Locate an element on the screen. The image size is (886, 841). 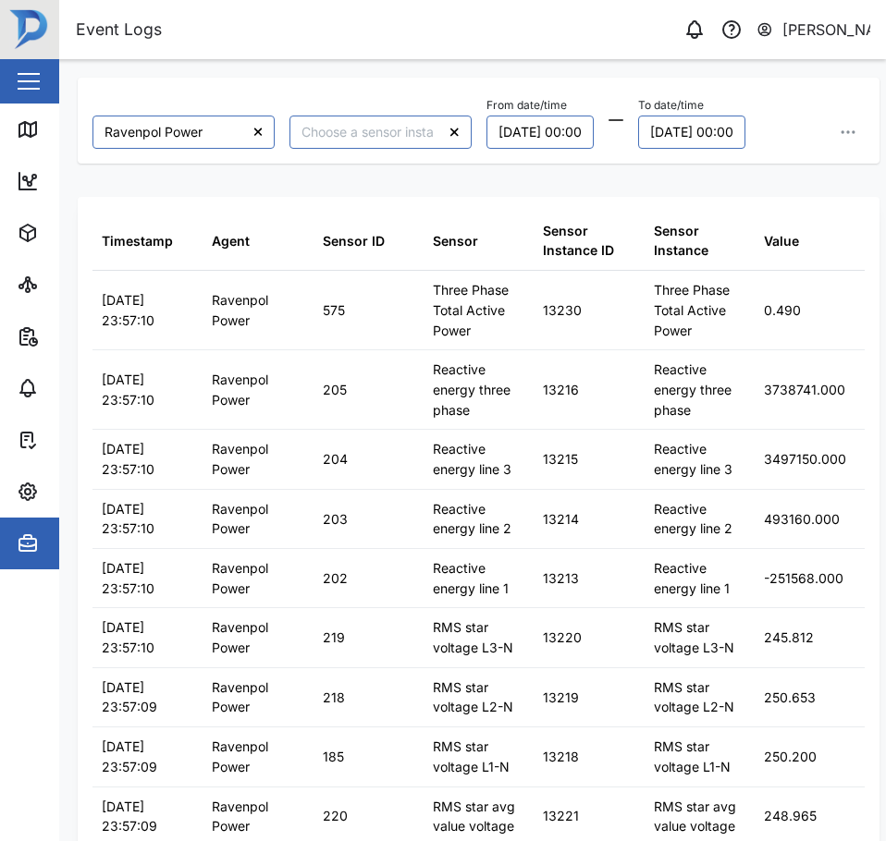
div: 250.200 is located at coordinates (790, 757).